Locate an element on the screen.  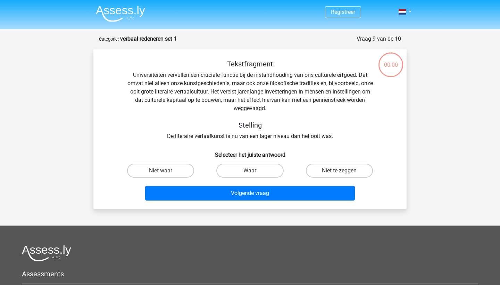
img: Assessly logo is located at coordinates (47, 253).